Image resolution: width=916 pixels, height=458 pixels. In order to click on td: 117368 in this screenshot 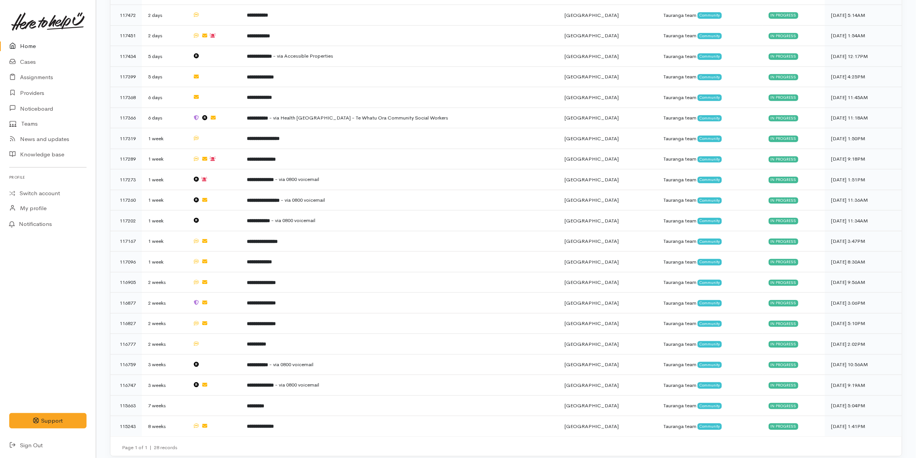, I will do `click(126, 98)`.